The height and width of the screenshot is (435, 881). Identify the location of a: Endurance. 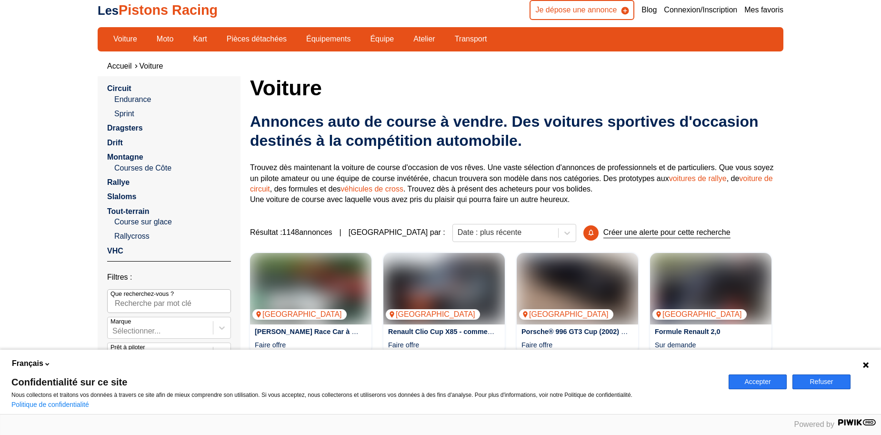
(172, 99).